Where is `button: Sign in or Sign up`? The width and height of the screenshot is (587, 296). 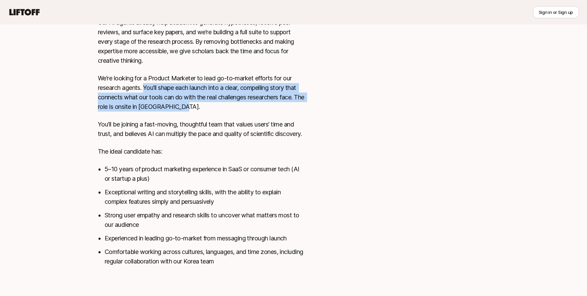 button: Sign in or Sign up is located at coordinates (556, 12).